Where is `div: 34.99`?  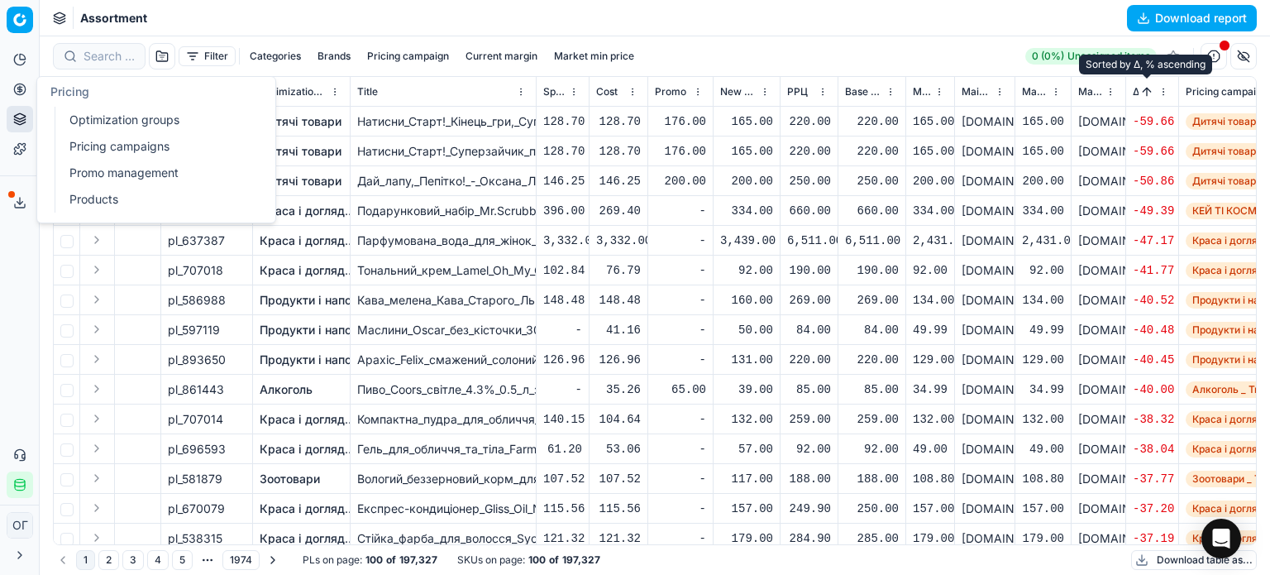 div: 34.99 is located at coordinates (930, 389).